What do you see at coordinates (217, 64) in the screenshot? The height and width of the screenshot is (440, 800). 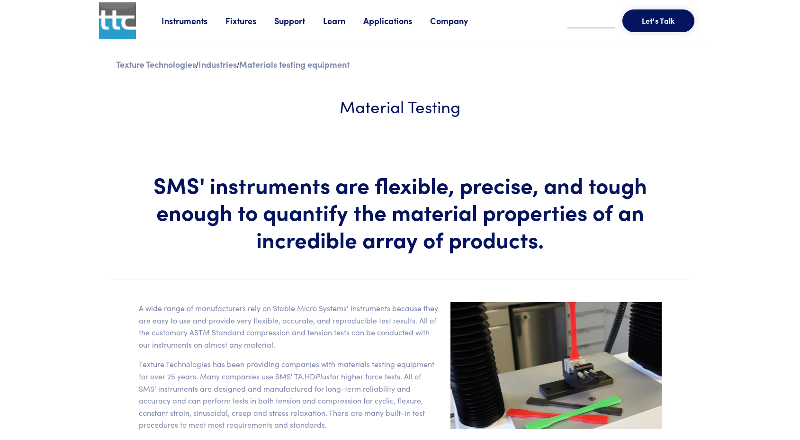 I see `a: Industries` at bounding box center [217, 64].